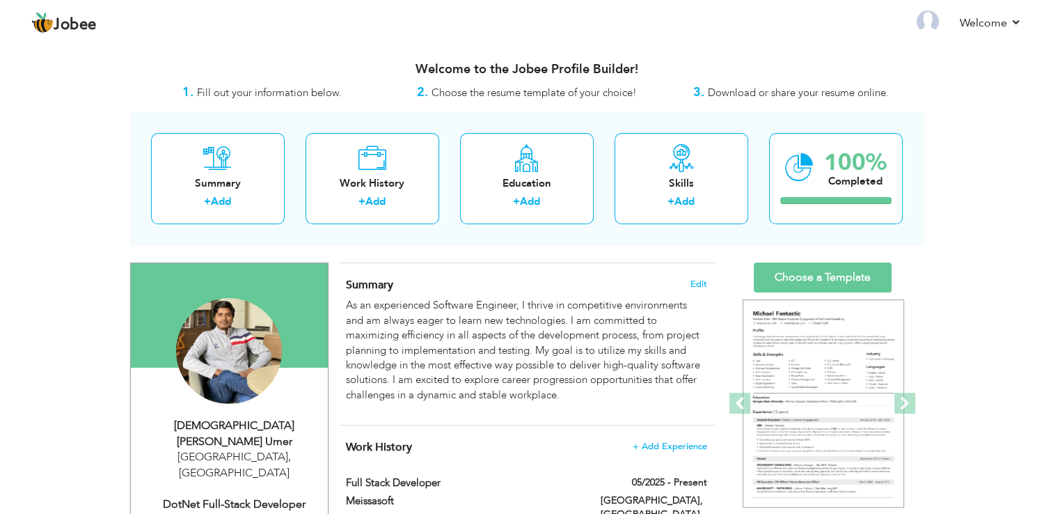  What do you see at coordinates (699, 92) in the screenshot?
I see `strong: 3.` at bounding box center [699, 92].